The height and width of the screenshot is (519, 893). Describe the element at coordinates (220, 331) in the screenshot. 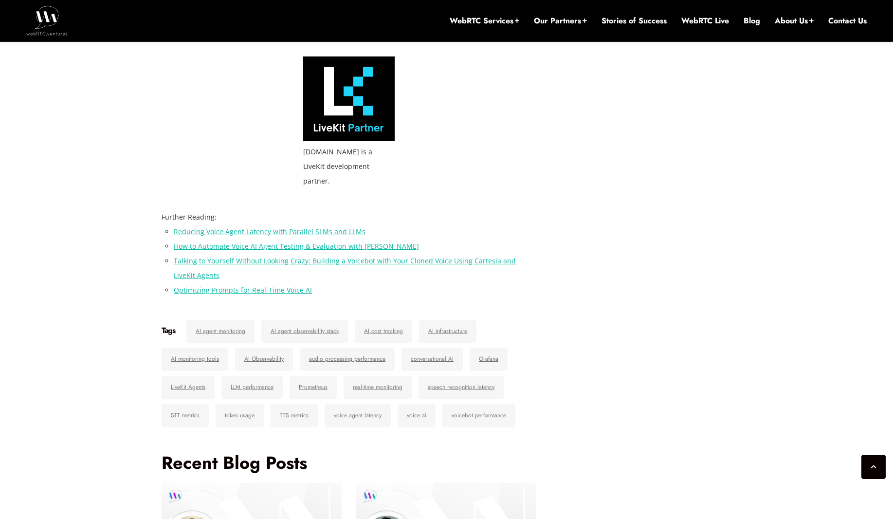

I see `a: AI agent monitoring` at that location.